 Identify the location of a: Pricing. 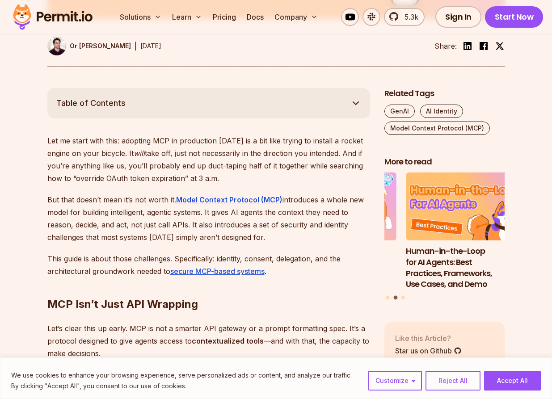
(224, 17).